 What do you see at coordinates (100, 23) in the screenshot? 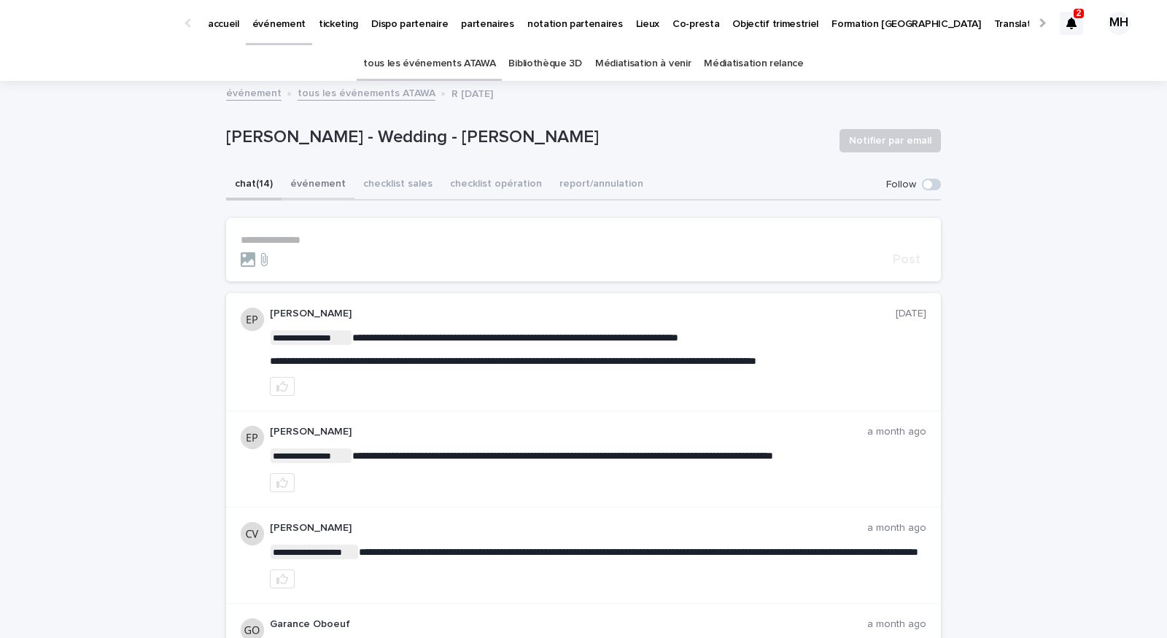
I see `img: Ls34BcGeRexTGTNfXpUC` at bounding box center [100, 23].